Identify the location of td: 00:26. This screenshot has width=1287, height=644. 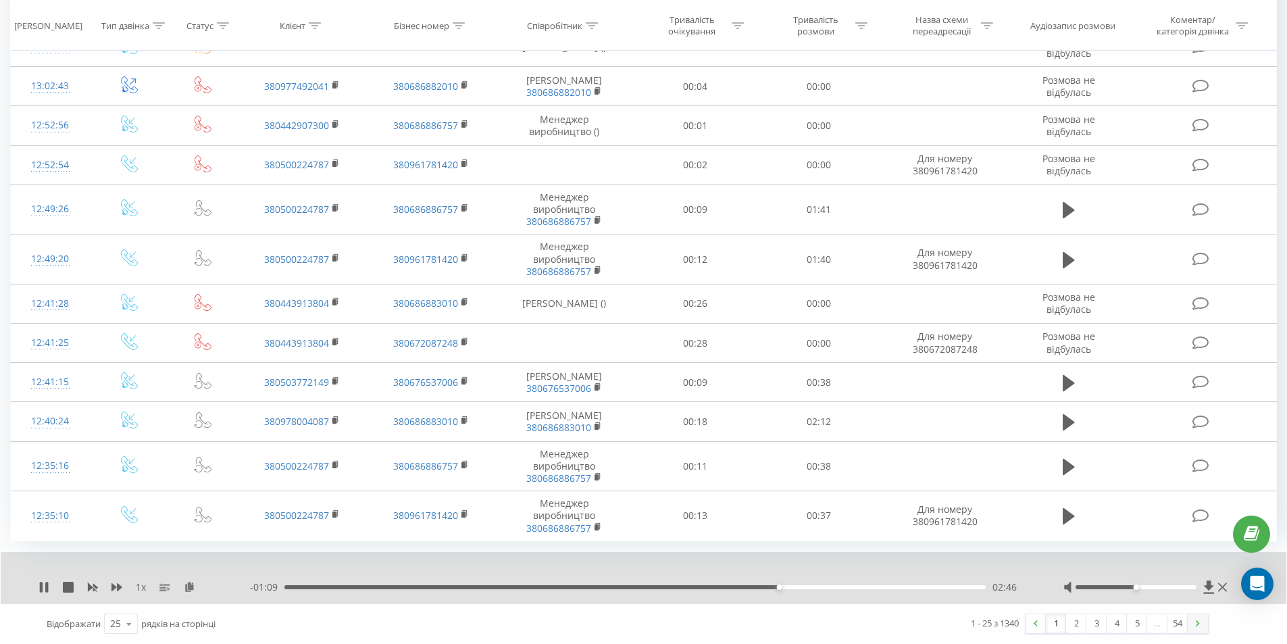
(695, 303).